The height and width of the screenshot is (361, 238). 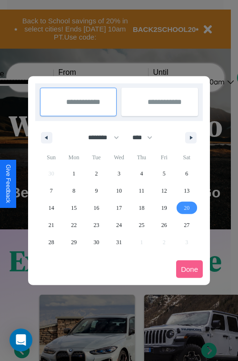 I want to click on button: 17, so click(x=119, y=208).